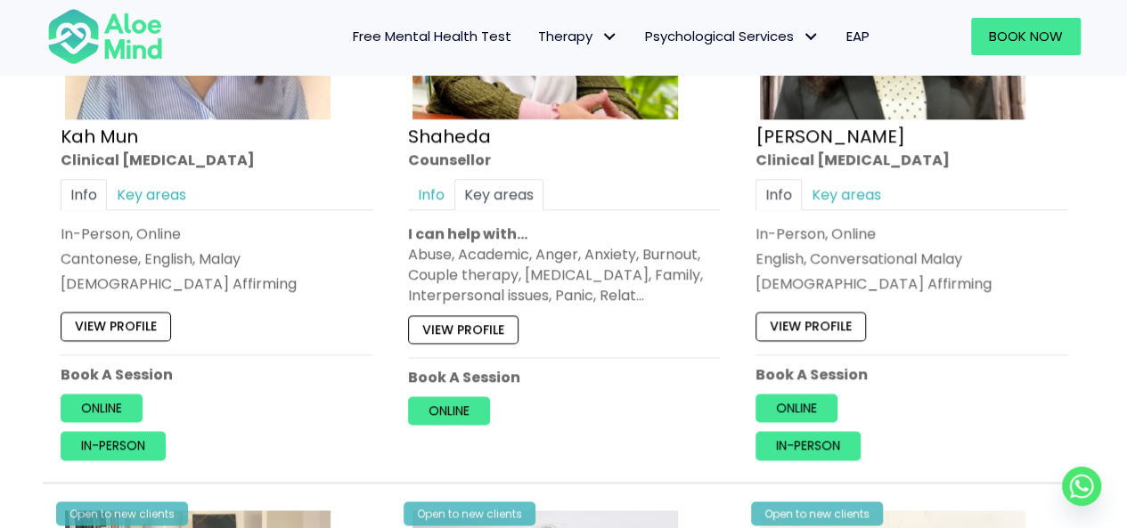 This screenshot has height=528, width=1127. I want to click on span: EAP, so click(858, 36).